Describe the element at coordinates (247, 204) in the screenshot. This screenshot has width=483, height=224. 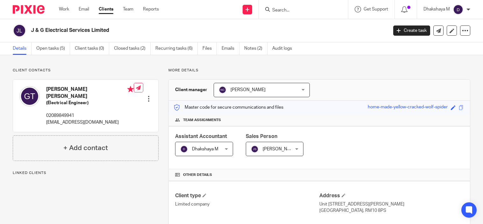
I see `p: Limited company` at that location.